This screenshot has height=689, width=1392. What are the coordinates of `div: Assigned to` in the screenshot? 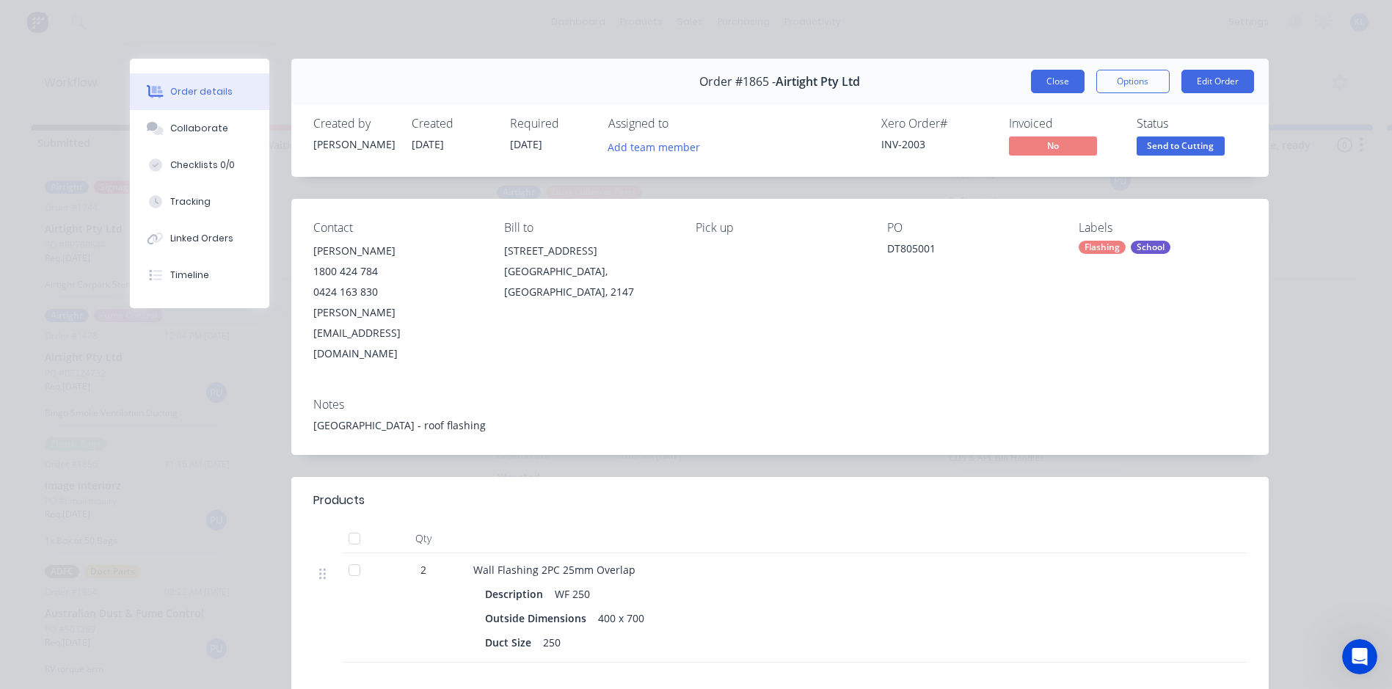 It's located at (681, 123).